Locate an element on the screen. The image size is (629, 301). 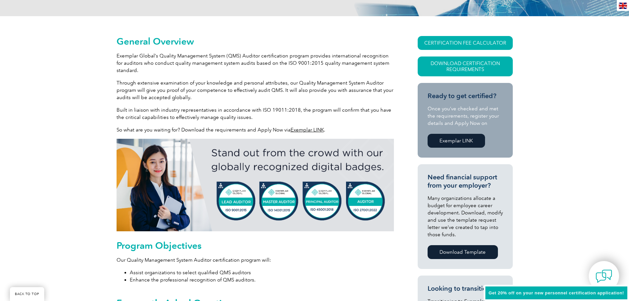
p: So what are you waiting for? Download the requirements and Apply Now via . is located at coordinates (255, 130).